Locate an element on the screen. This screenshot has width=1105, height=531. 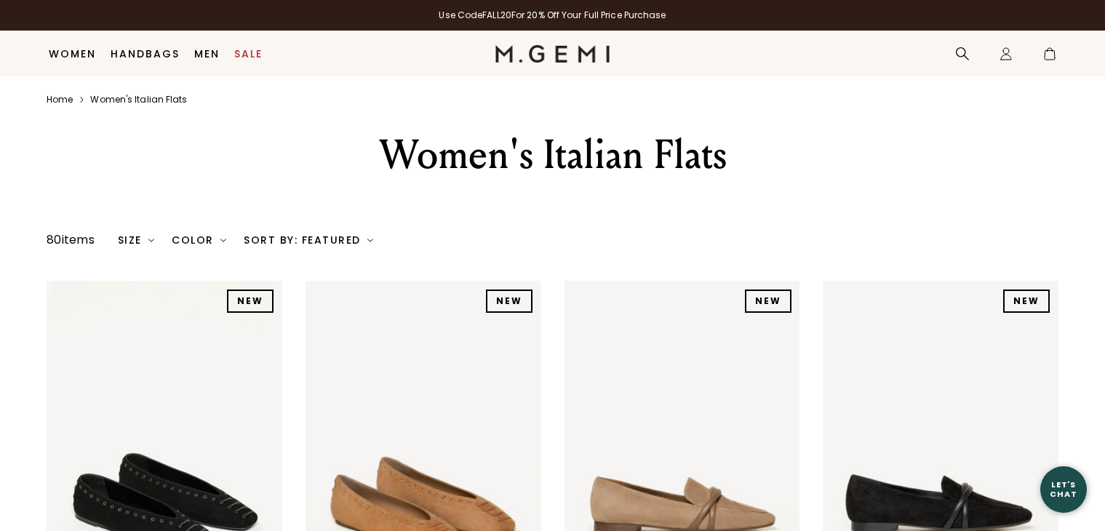
a: Men is located at coordinates (207, 54).